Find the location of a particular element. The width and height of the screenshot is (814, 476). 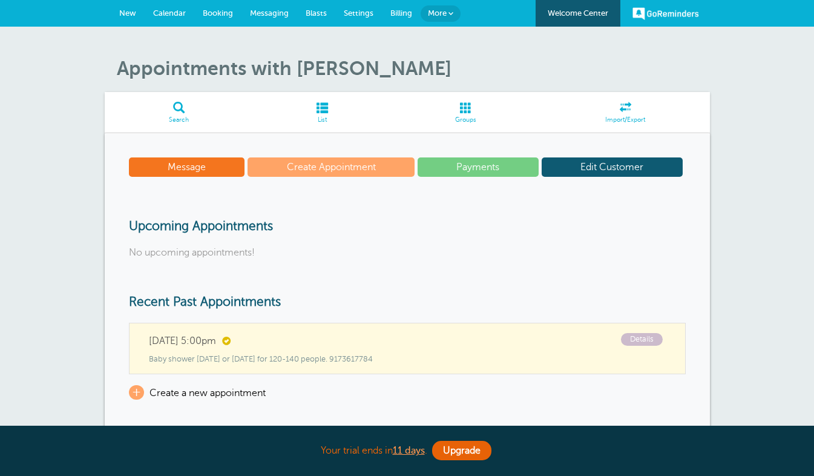

span: Billing is located at coordinates (401, 13).